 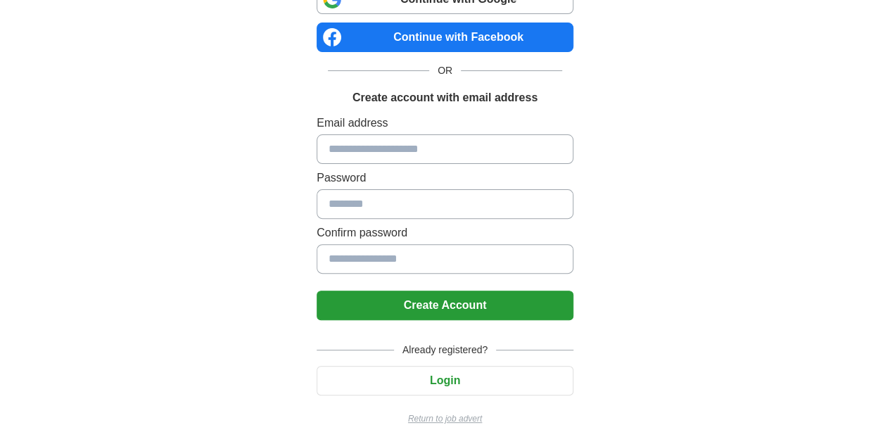 I want to click on label: Password, so click(x=445, y=178).